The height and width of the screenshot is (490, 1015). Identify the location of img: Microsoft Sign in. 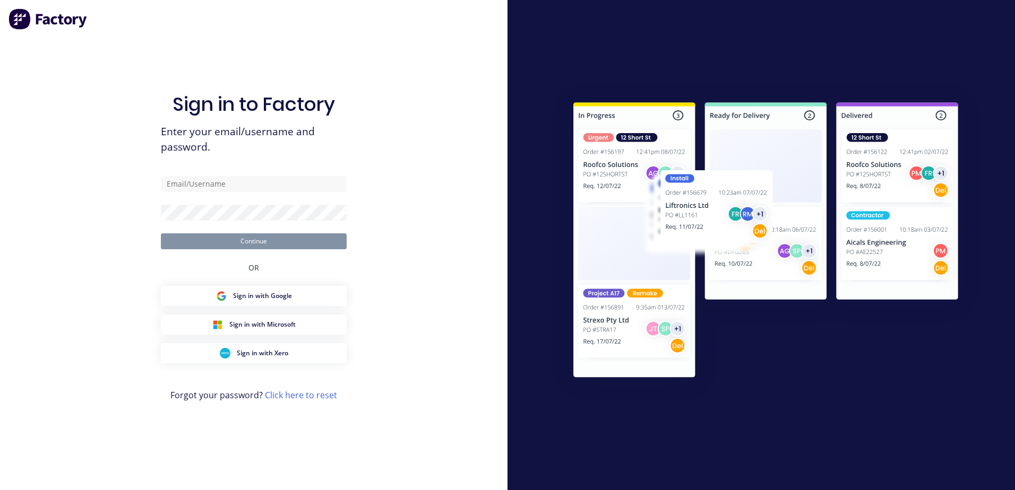
(218, 325).